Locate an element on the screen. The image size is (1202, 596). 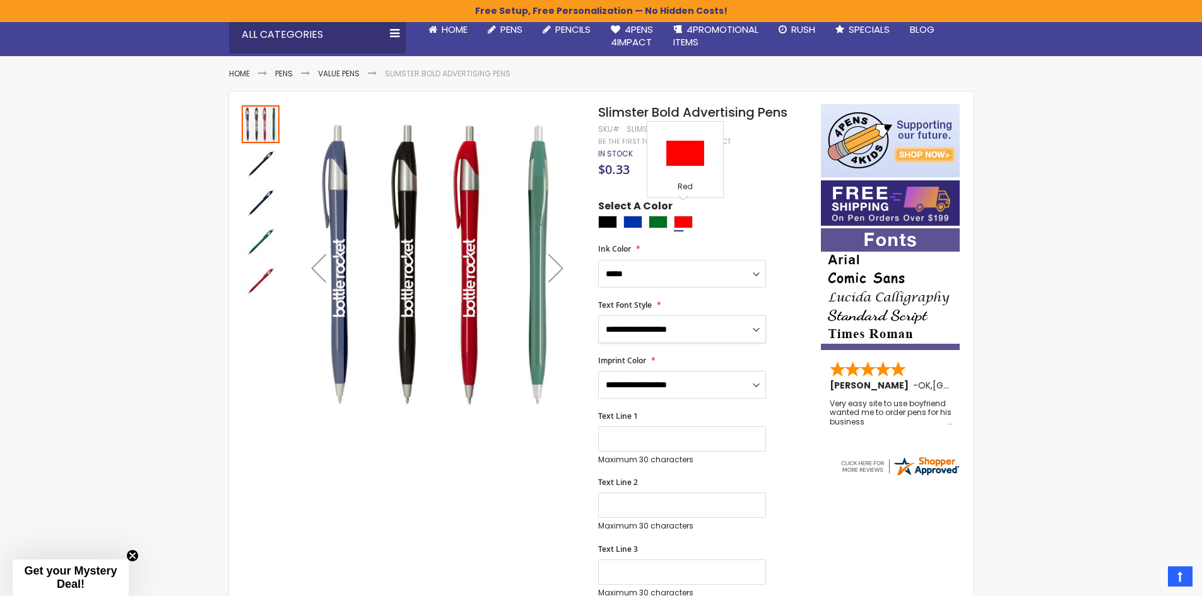
a: 4Pens4impact is located at coordinates (632, 36).